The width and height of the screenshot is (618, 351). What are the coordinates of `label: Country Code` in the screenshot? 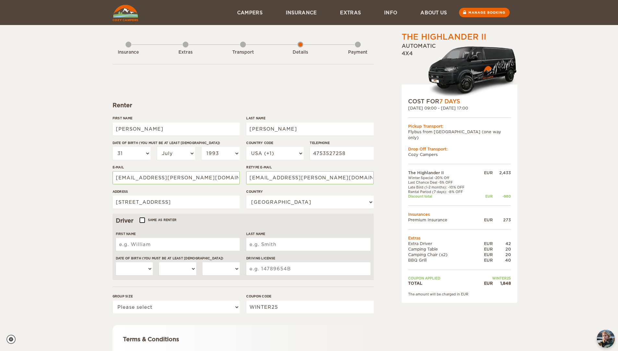 It's located at (275, 143).